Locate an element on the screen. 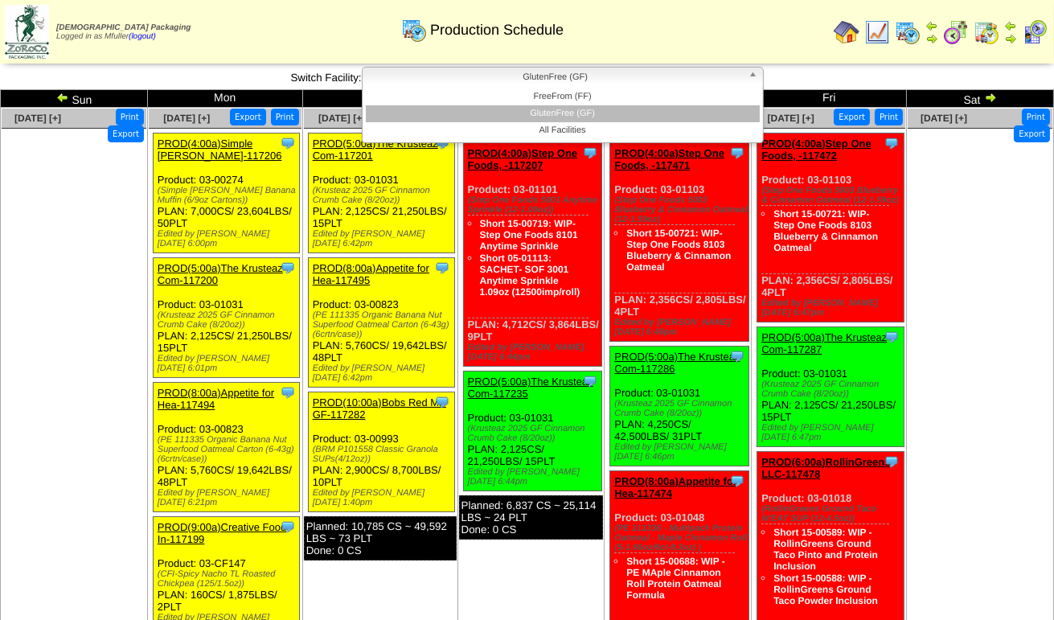 The image size is (1054, 620). a: Short 15-00719: WIP- Step One Foods 8101 Anytime Sprinkle is located at coordinates (529, 235).